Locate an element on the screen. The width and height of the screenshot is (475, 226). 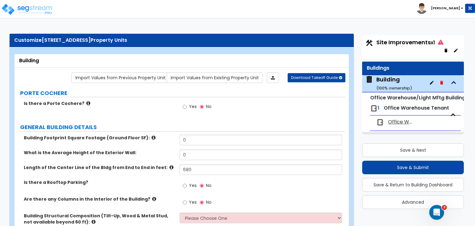
span: Building is located at coordinates (388, 83).